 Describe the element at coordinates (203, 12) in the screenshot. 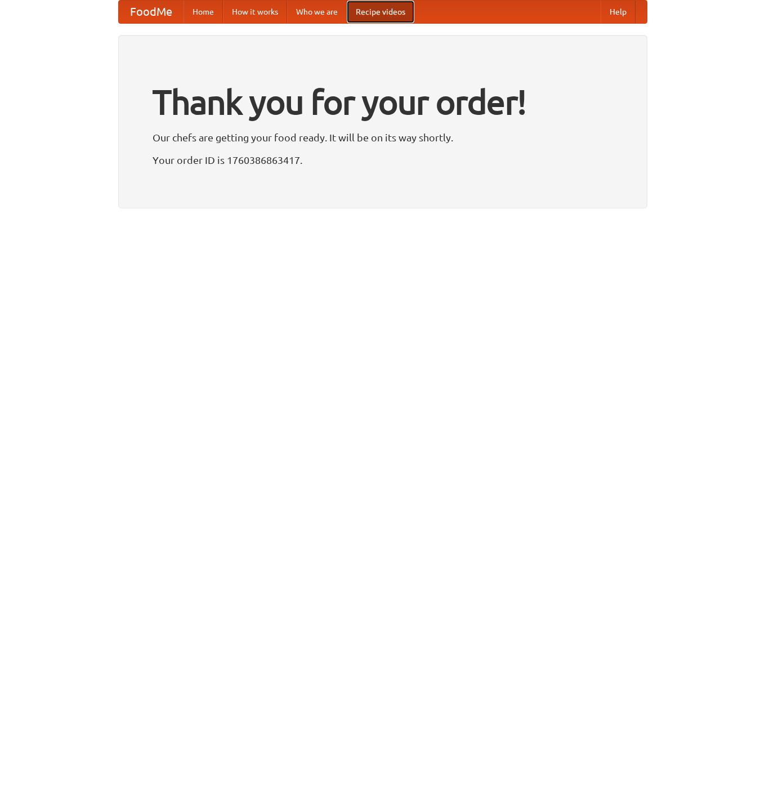

I see `a: Home` at that location.